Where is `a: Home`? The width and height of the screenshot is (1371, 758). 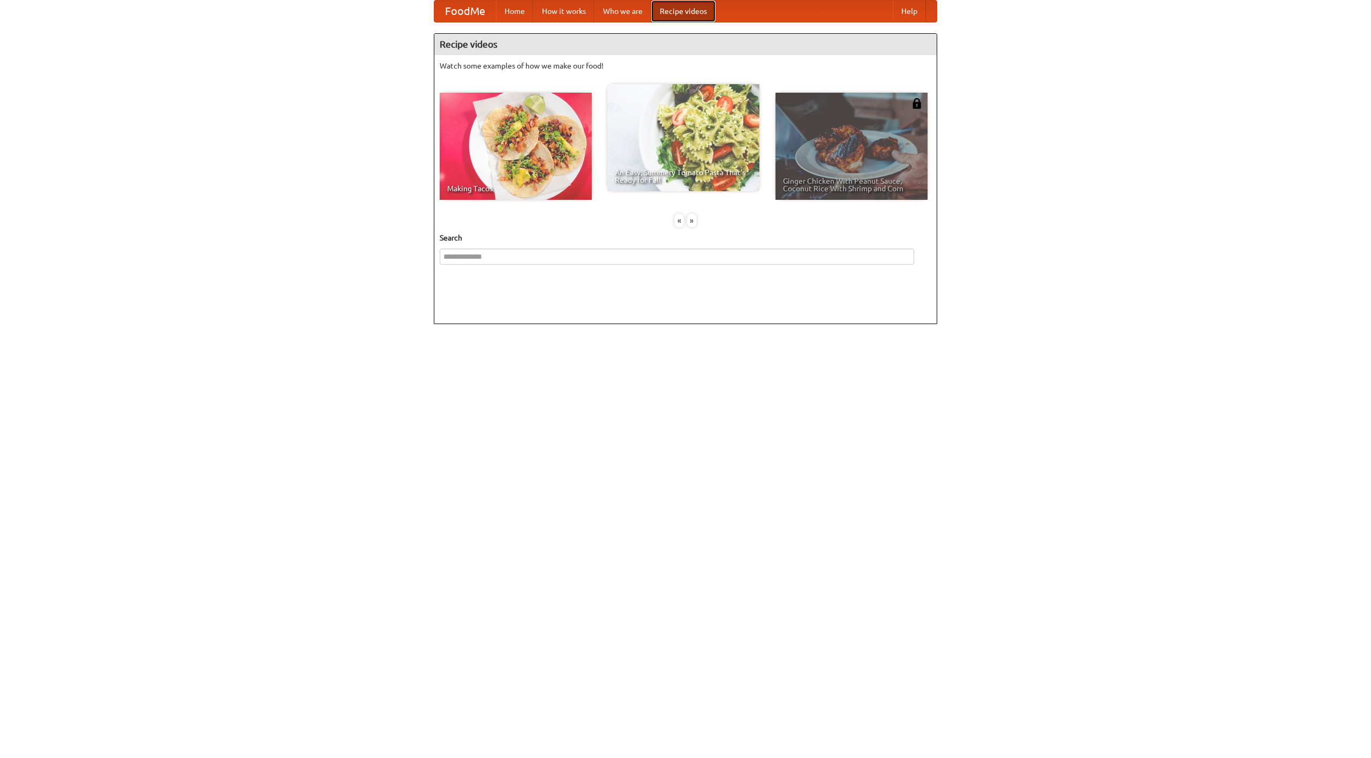 a: Home is located at coordinates (515, 11).